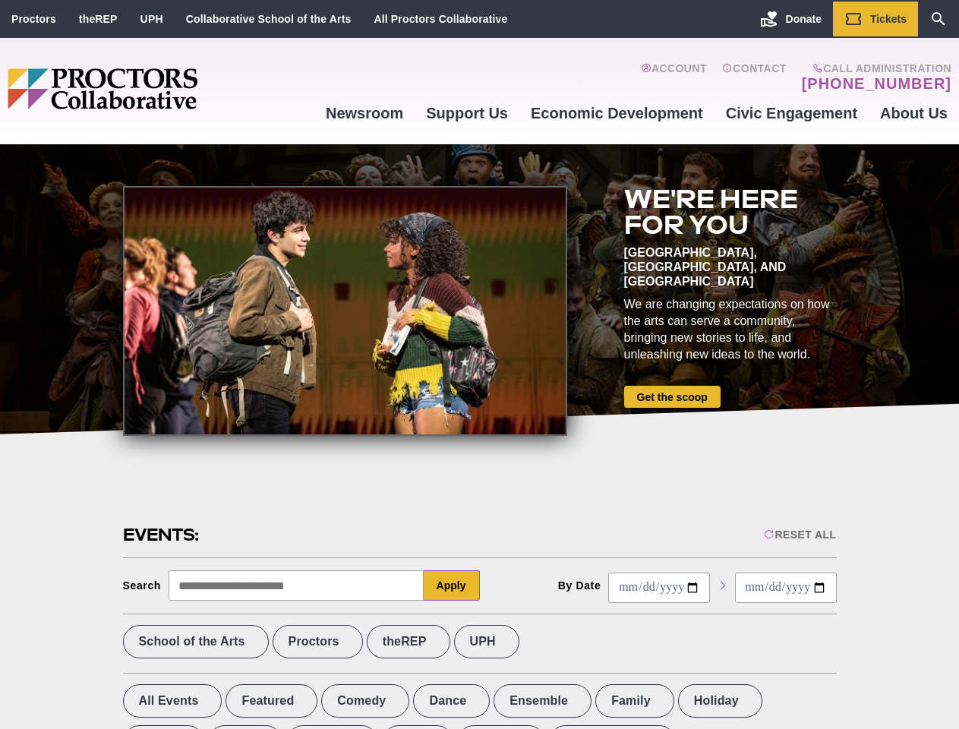  What do you see at coordinates (672, 396) in the screenshot?
I see `a: Get the scoop` at bounding box center [672, 396].